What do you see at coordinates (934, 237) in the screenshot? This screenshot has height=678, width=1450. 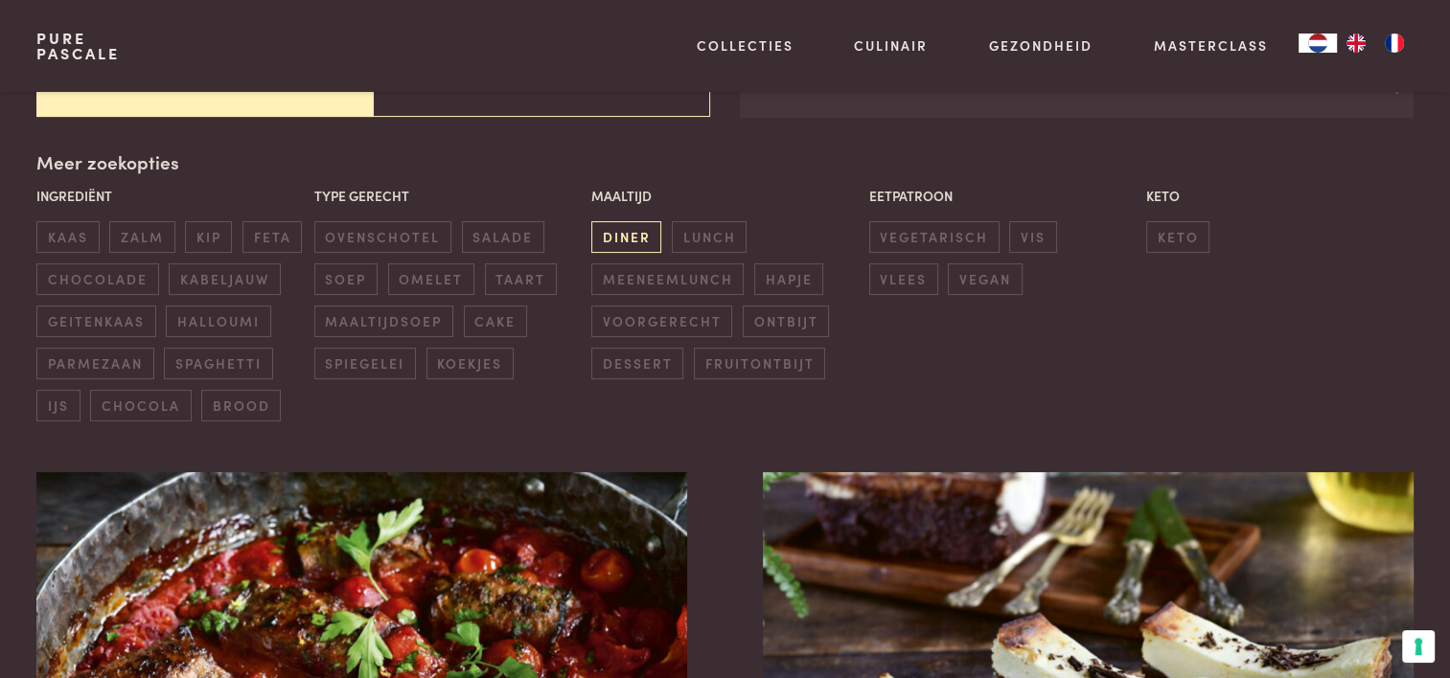 I see `span: vegetarisch` at bounding box center [934, 237].